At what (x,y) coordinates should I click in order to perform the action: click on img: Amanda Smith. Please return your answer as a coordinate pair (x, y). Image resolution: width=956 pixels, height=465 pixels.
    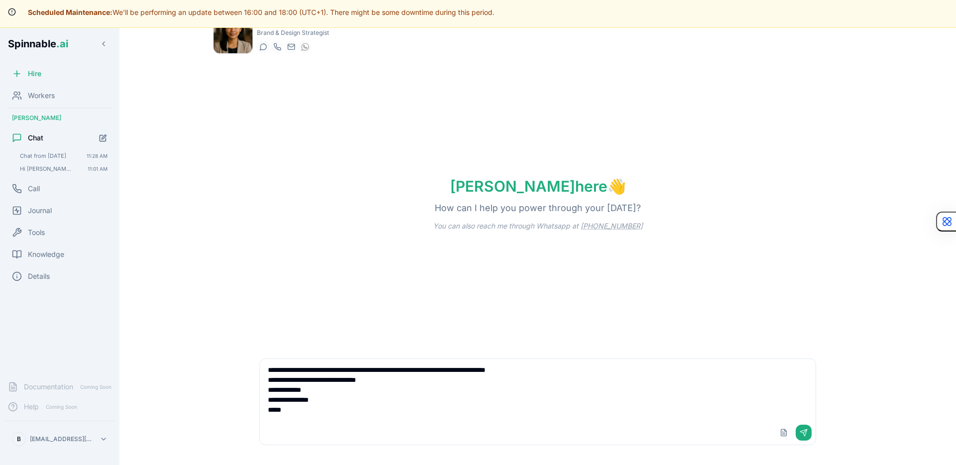
    Looking at the image, I should click on (233, 34).